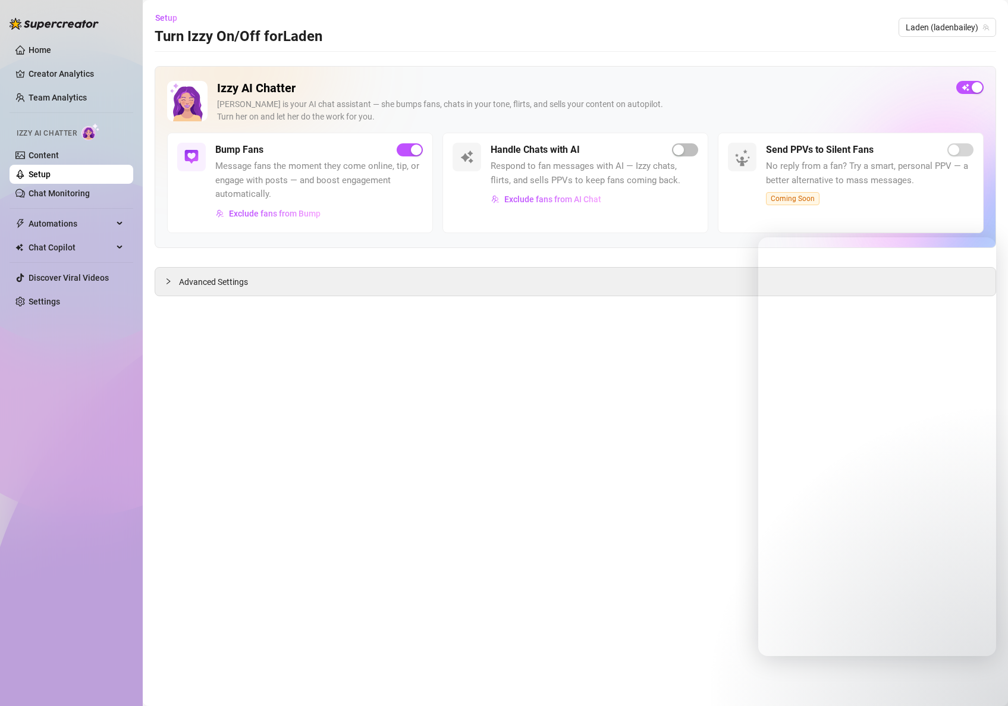 This screenshot has height=706, width=1008. What do you see at coordinates (90, 131) in the screenshot?
I see `img: AI Chatter` at bounding box center [90, 131].